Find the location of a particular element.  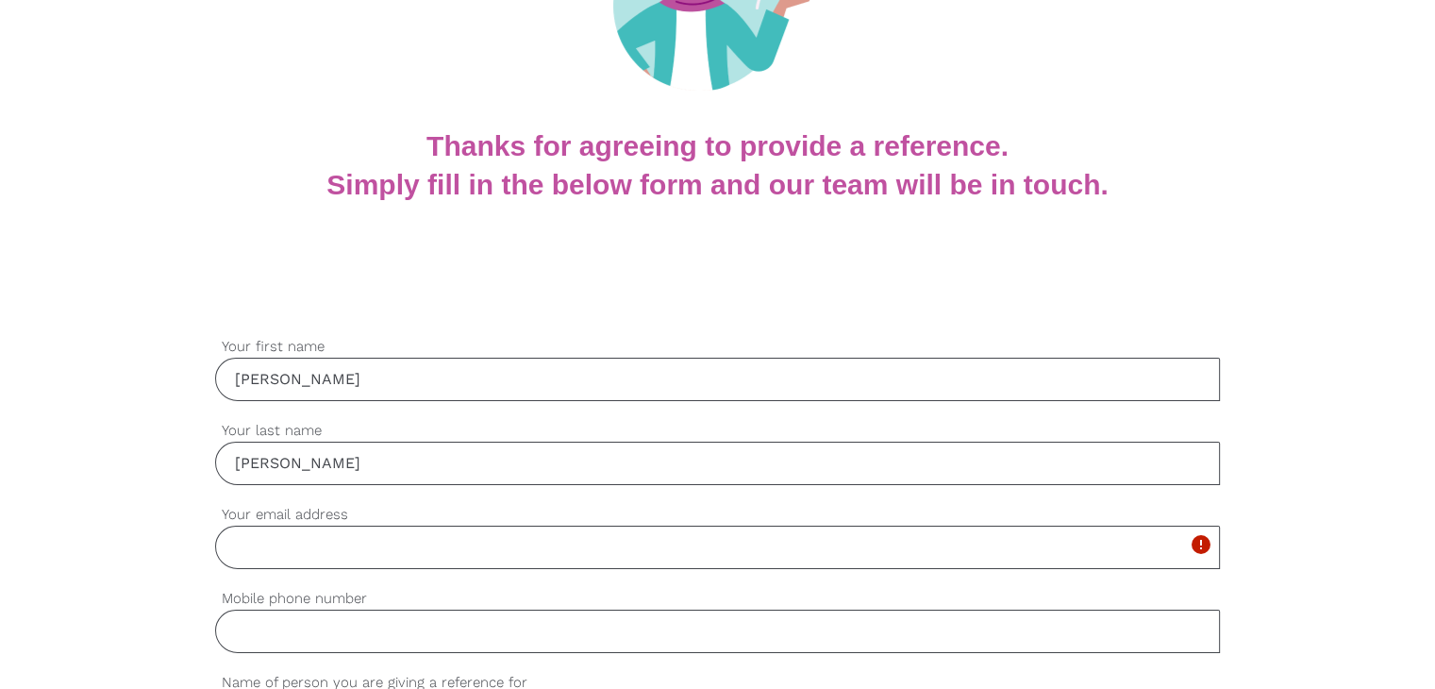

label: Your email address is located at coordinates (717, 514).